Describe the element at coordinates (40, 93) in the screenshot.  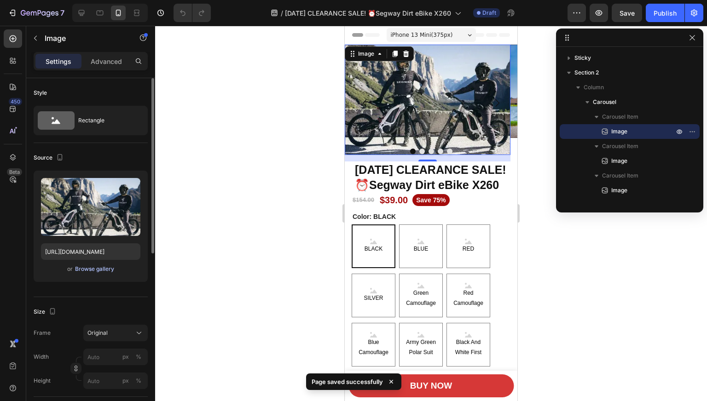
I see `div: Style` at that location.